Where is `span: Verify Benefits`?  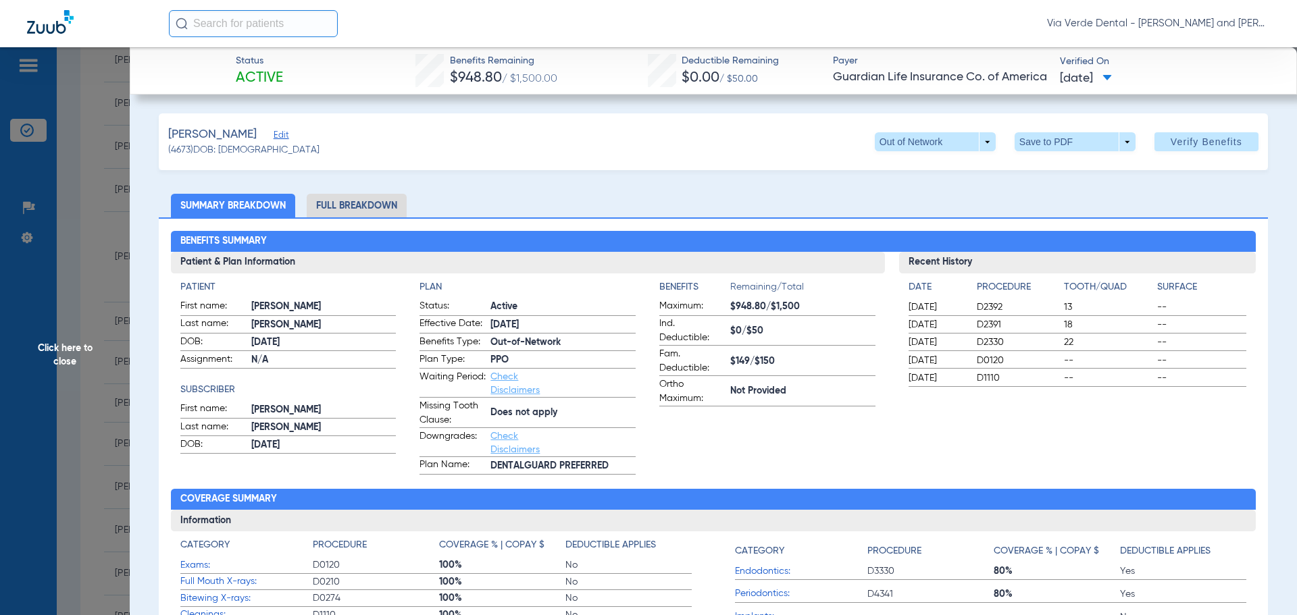
span: Verify Benefits is located at coordinates (1206, 142).